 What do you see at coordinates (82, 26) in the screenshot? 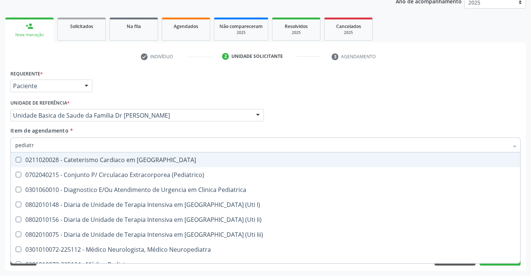
I see `span: Solicitados` at bounding box center [82, 26].